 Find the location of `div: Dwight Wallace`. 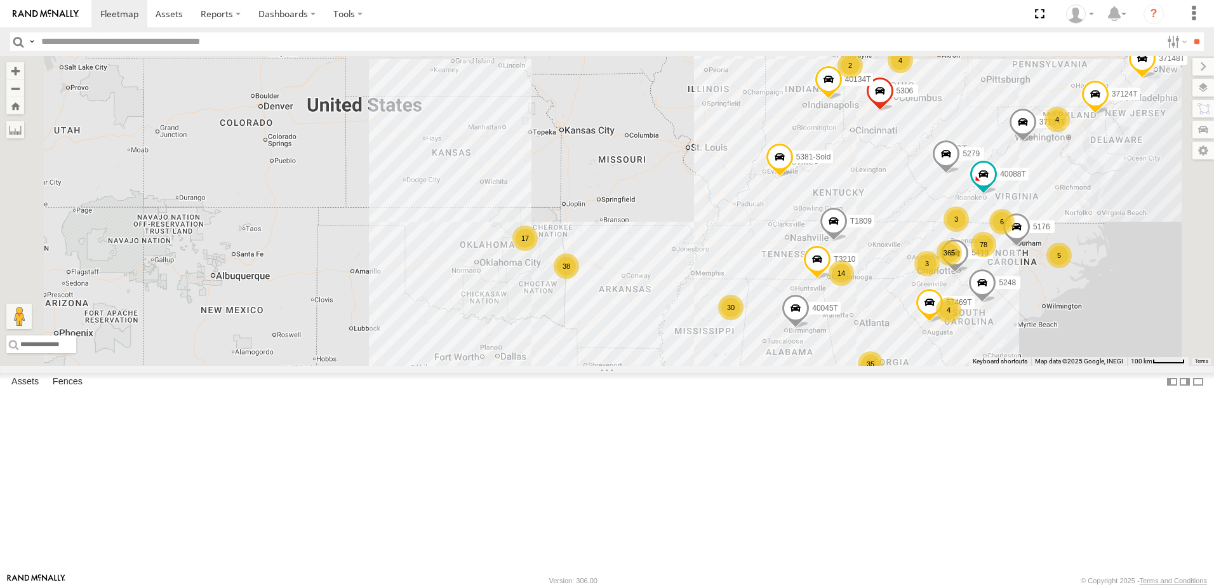

div: Dwight Wallace is located at coordinates (1080, 14).